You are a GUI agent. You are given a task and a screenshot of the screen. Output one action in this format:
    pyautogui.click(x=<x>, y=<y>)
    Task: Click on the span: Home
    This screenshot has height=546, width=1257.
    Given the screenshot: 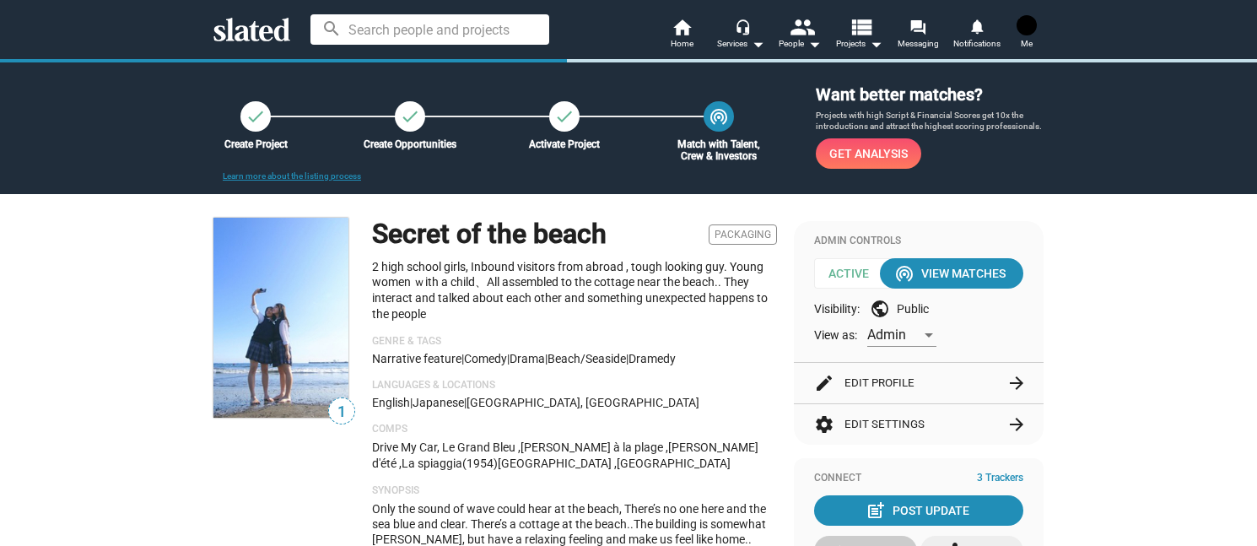 What is the action you would take?
    pyautogui.click(x=682, y=44)
    